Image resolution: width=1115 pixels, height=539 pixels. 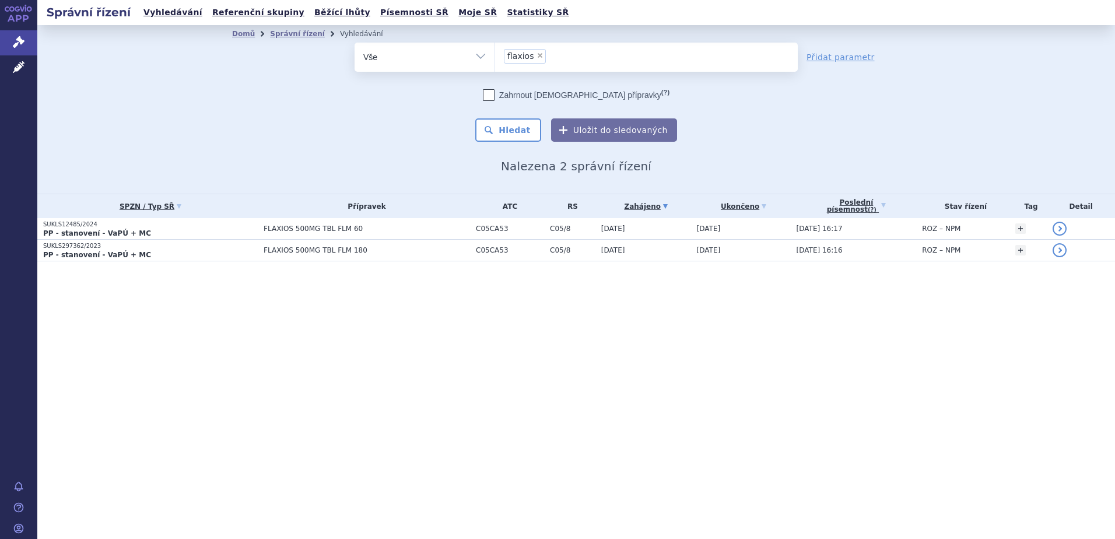 What do you see at coordinates (743, 206) in the screenshot?
I see `a: Ukončeno` at bounding box center [743, 206].